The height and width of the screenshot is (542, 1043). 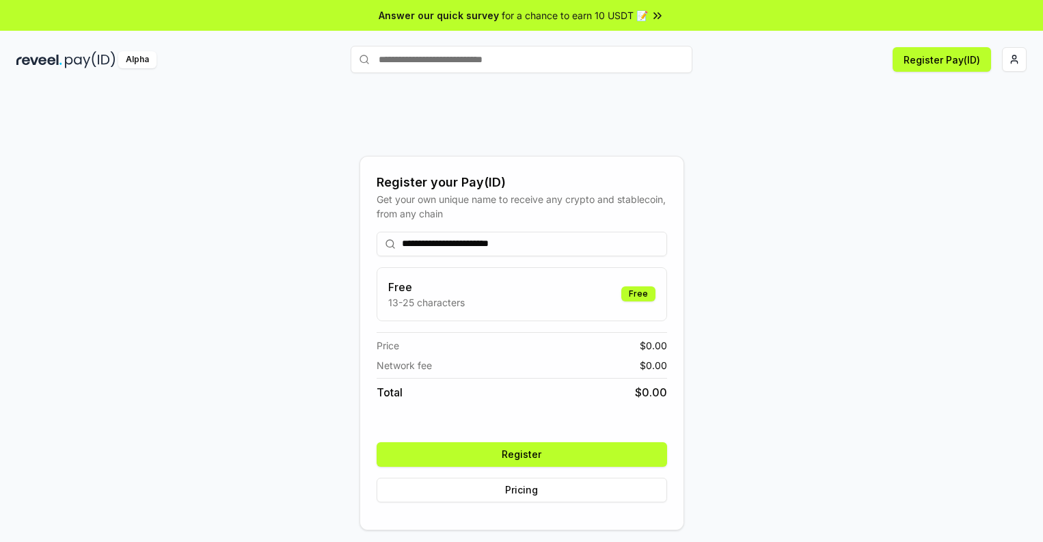 What do you see at coordinates (389, 392) in the screenshot?
I see `span: Total` at bounding box center [389, 392].